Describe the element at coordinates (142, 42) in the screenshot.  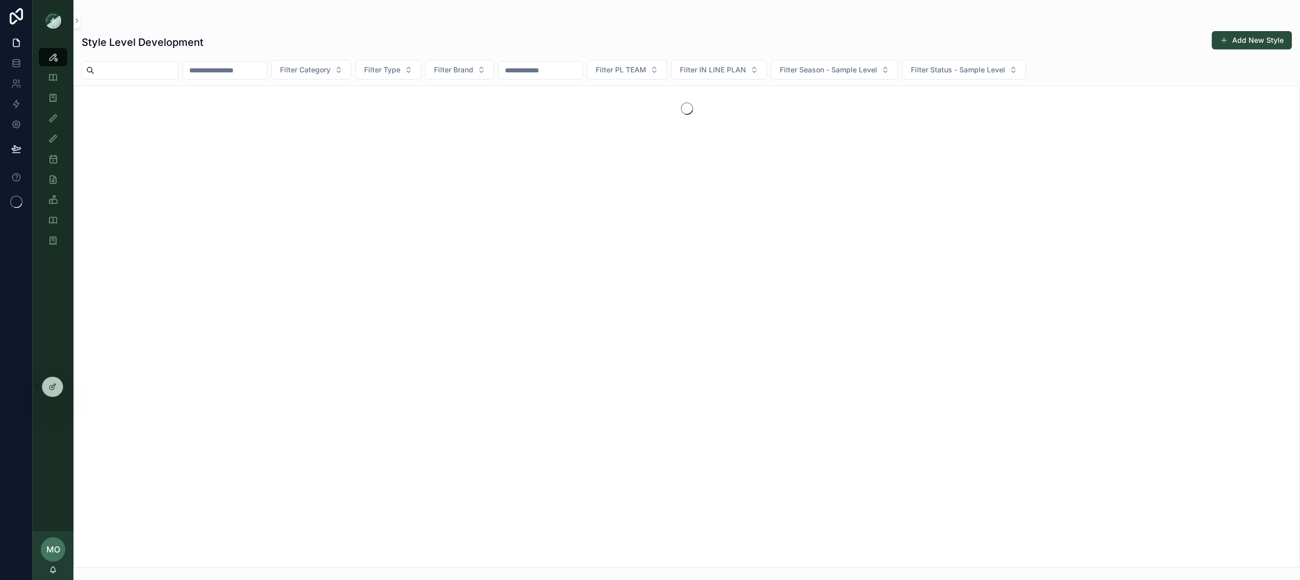
I see `h1: Style Level Development` at that location.